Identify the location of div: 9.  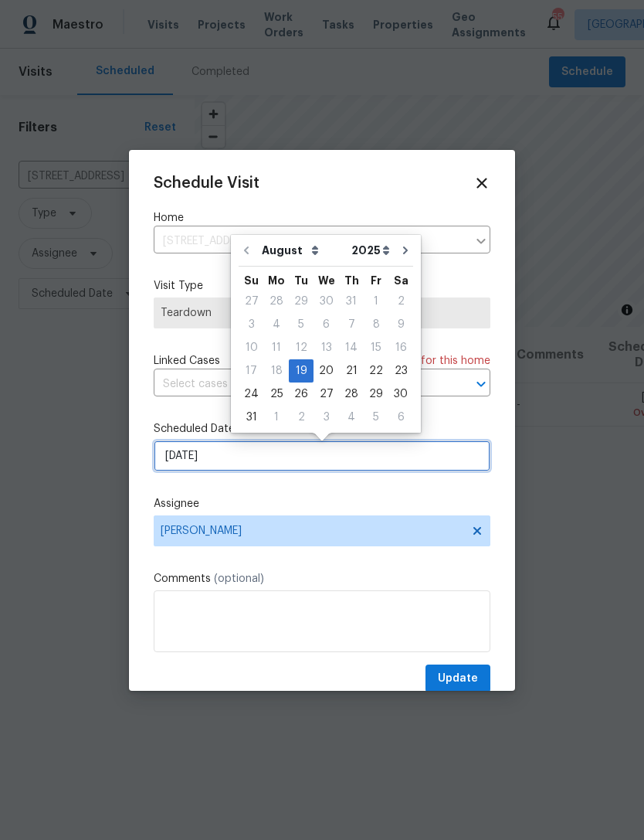
(401, 325).